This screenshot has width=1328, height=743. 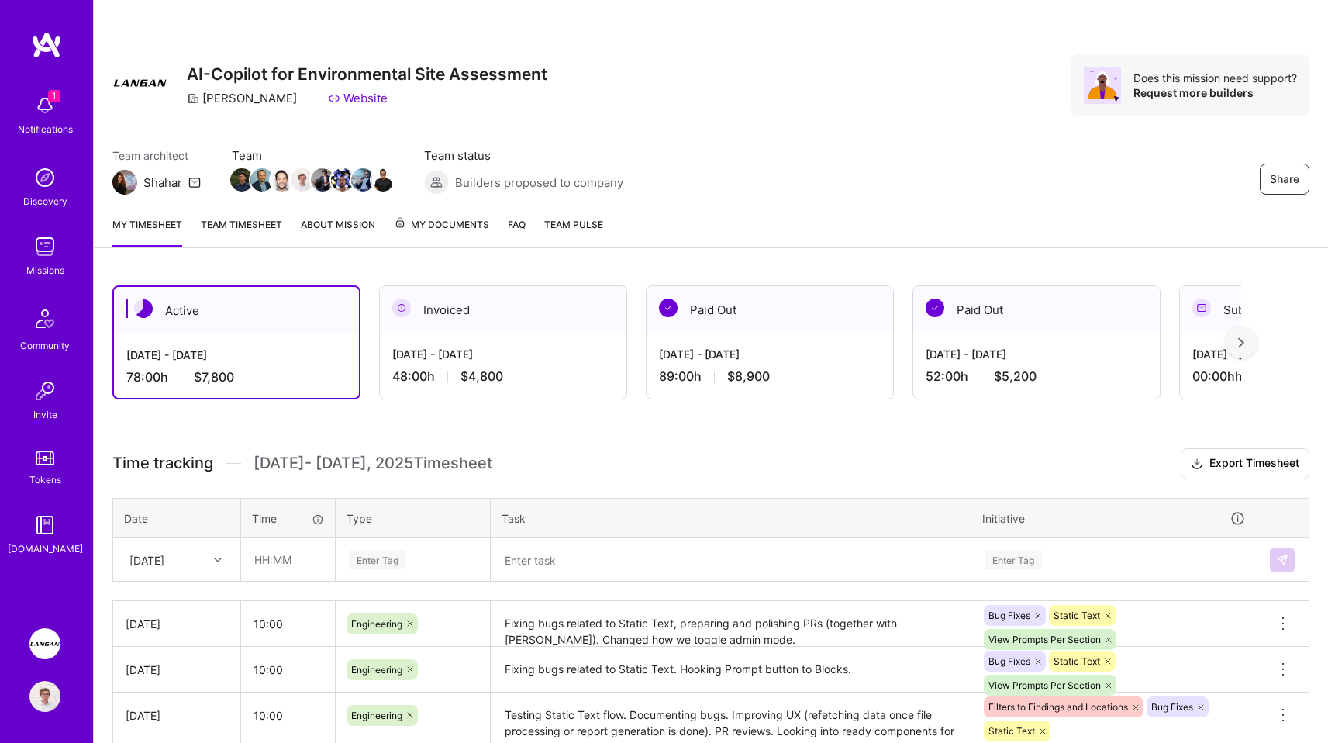 What do you see at coordinates (441, 232) in the screenshot?
I see `a: My Documents` at bounding box center [441, 232].